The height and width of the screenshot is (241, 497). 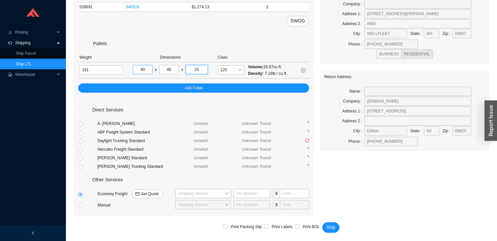 I want to click on span: Density:, so click(x=256, y=73).